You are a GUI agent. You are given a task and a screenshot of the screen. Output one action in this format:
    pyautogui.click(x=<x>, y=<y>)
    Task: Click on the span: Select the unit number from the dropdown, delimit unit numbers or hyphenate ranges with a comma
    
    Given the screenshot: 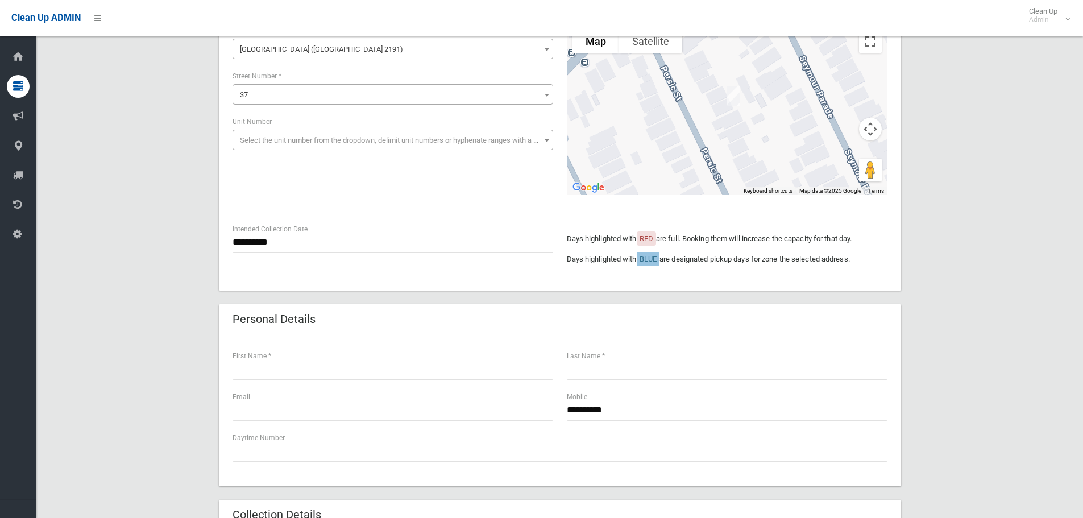 What is the action you would take?
    pyautogui.click(x=398, y=140)
    